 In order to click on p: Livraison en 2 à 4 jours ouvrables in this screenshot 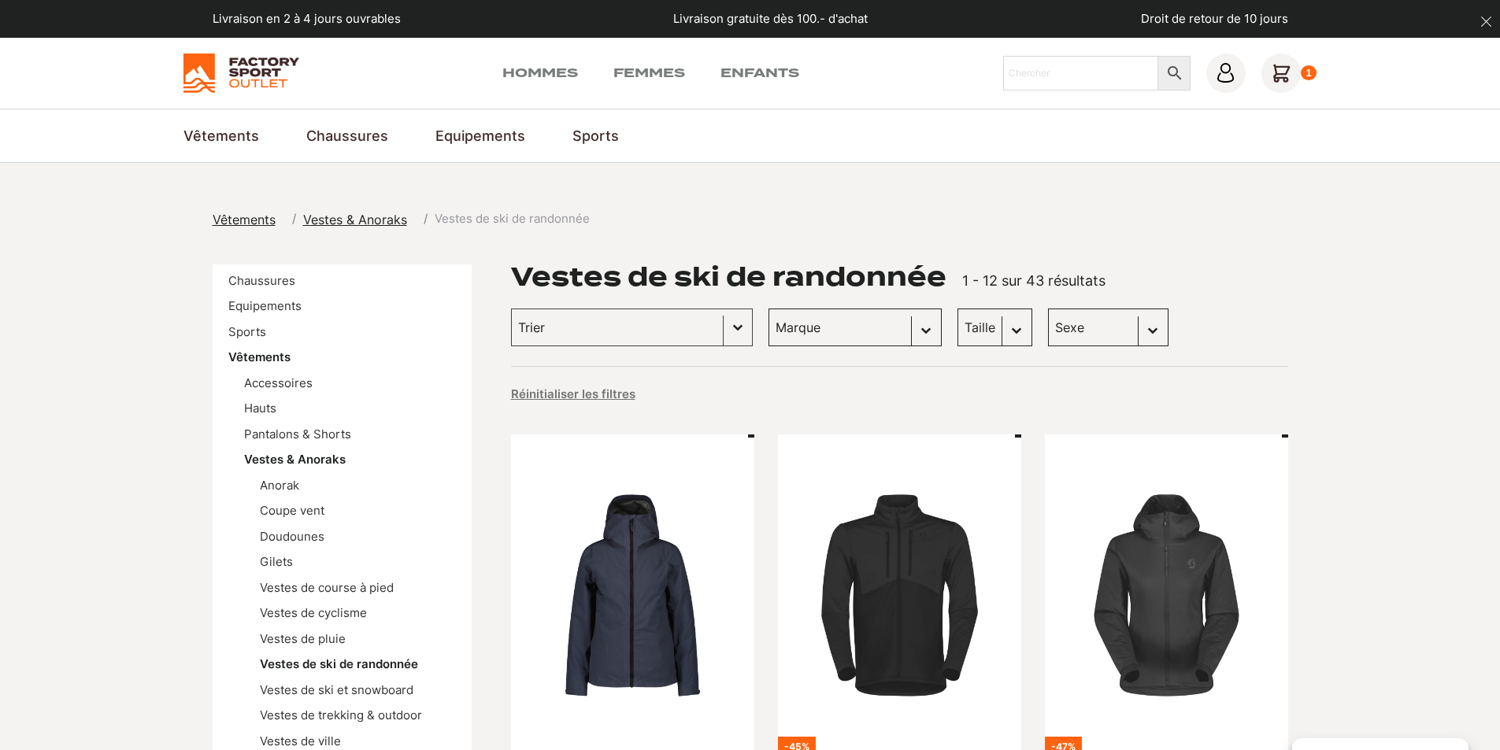, I will do `click(306, 19)`.